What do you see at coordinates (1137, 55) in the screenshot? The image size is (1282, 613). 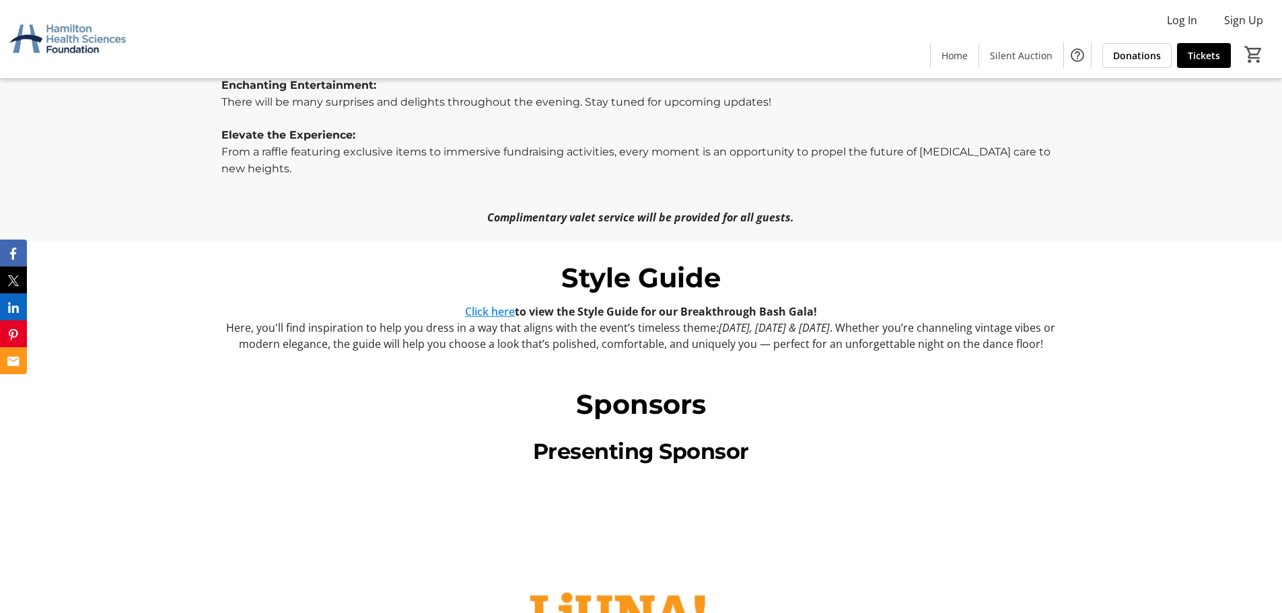 I see `a: Donations` at bounding box center [1137, 55].